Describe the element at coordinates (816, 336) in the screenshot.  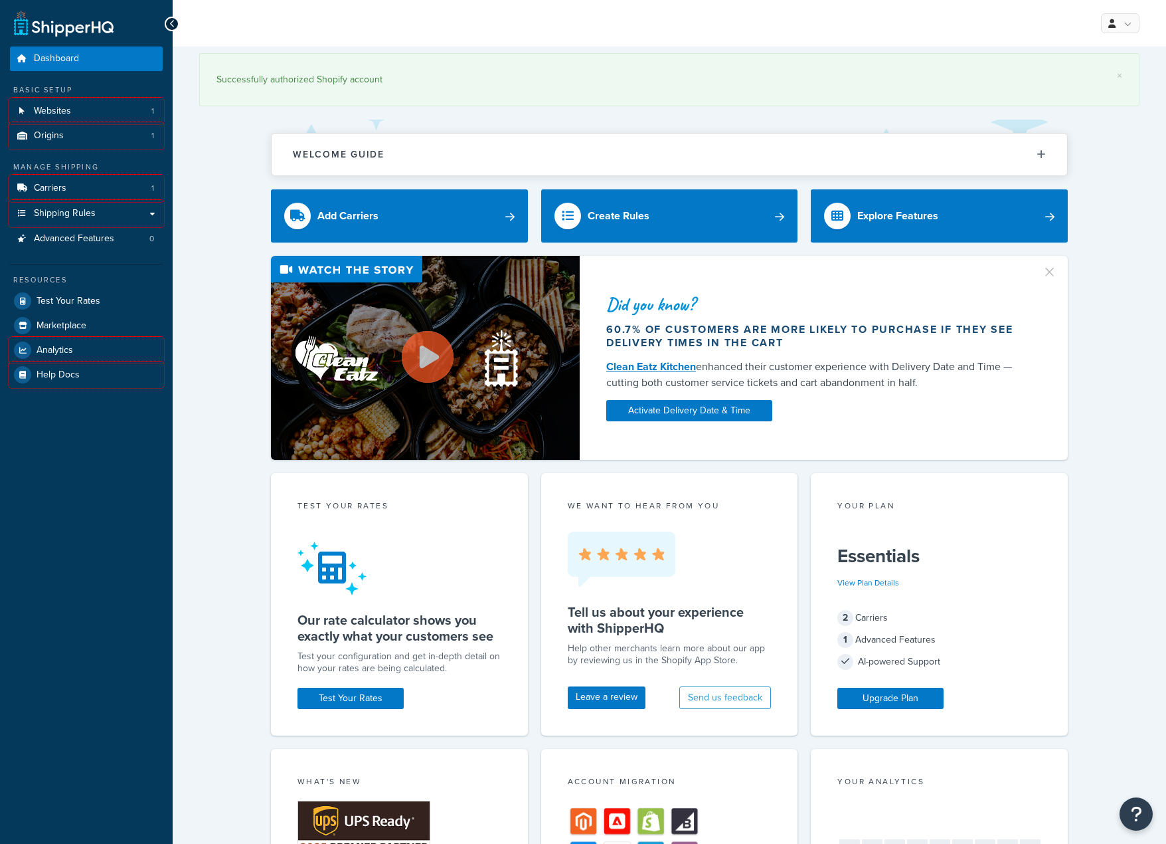
I see `div: 60.7% of customers are more likely to purchase if they see delivery times in the cart` at that location.